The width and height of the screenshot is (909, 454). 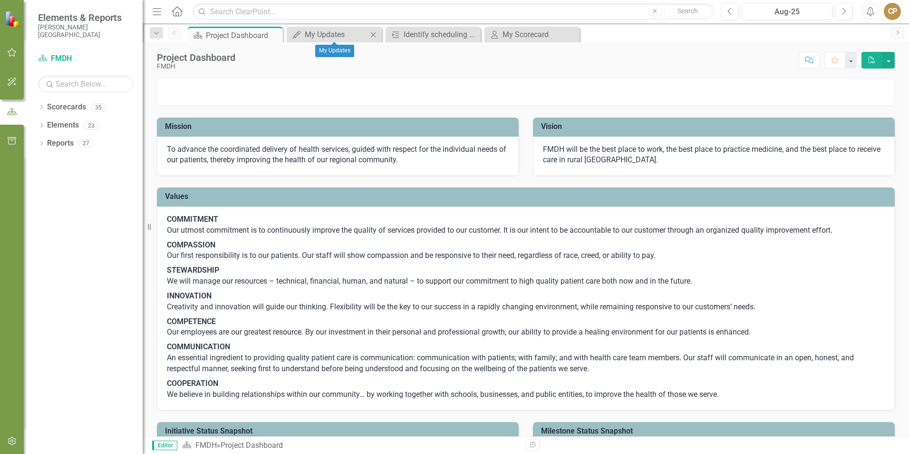 What do you see at coordinates (98, 107) in the screenshot?
I see `div: 35` at bounding box center [98, 107].